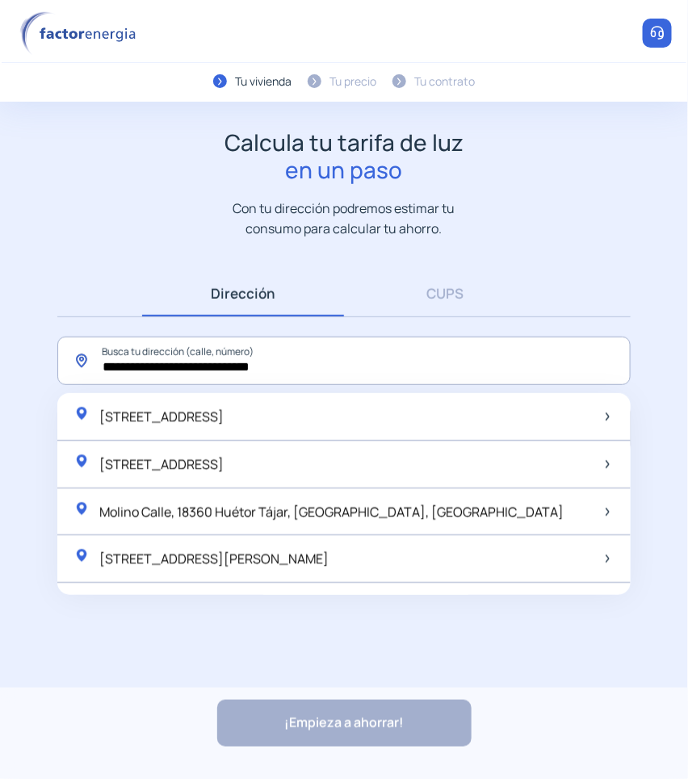  What do you see at coordinates (353, 82) in the screenshot?
I see `div: Tu precio` at bounding box center [353, 82].